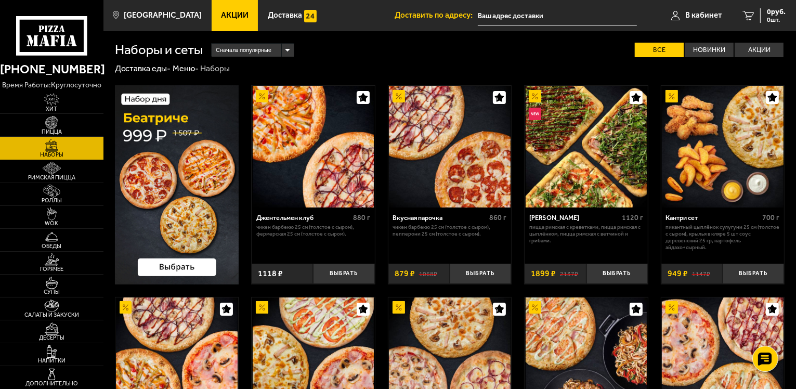 This screenshot has width=796, height=389. Describe the element at coordinates (313, 231) in the screenshot. I see `p: Чикен Барбекю 25 см (толстое с сыром), Фермерская 25 см (толстое с сыром).` at that location.